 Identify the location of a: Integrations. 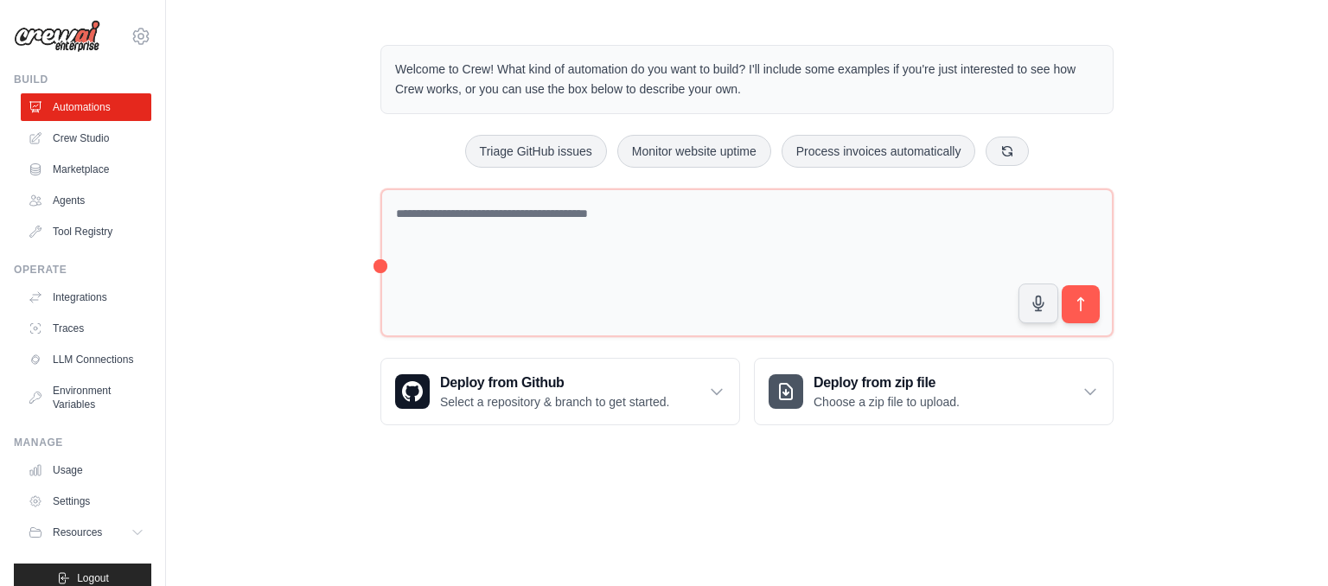
(86, 298).